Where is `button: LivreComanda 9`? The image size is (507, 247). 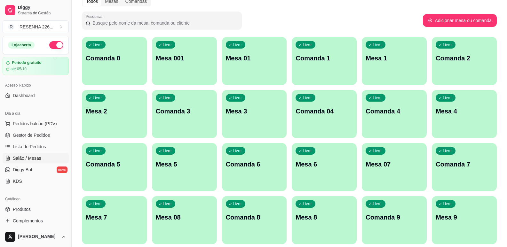 button: LivreComanda 9 is located at coordinates (394, 220).